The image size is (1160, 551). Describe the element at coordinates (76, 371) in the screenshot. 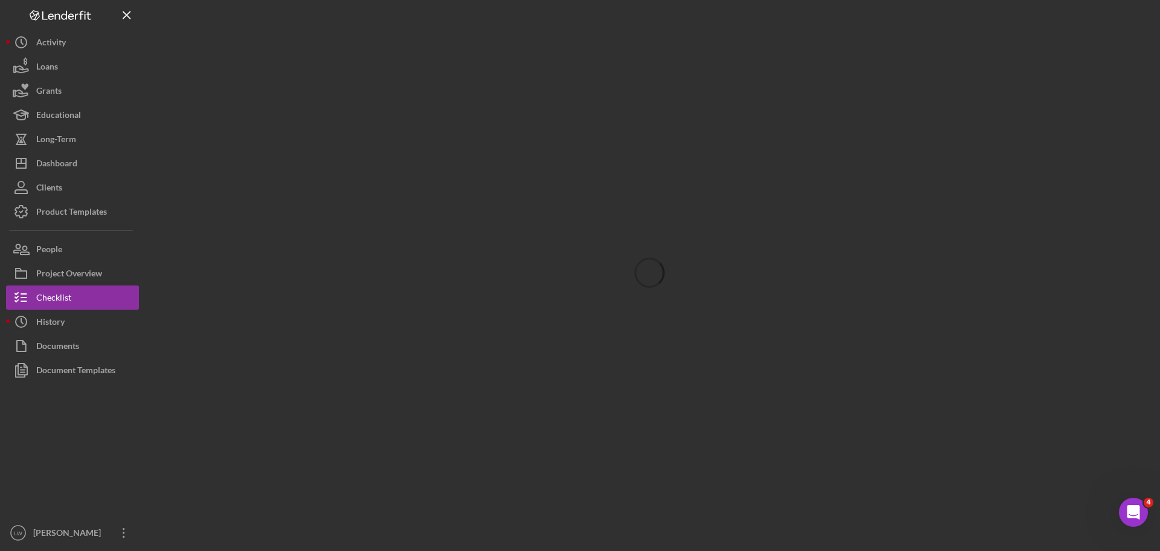

I see `div: Document Templates` at that location.